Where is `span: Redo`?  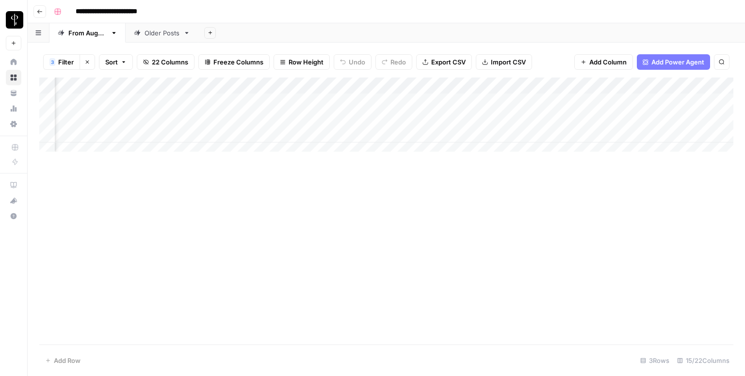
span: Redo is located at coordinates (398, 62).